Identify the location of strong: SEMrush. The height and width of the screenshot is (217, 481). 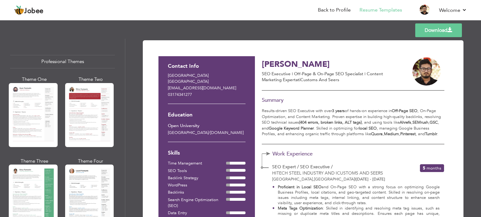
(420, 123).